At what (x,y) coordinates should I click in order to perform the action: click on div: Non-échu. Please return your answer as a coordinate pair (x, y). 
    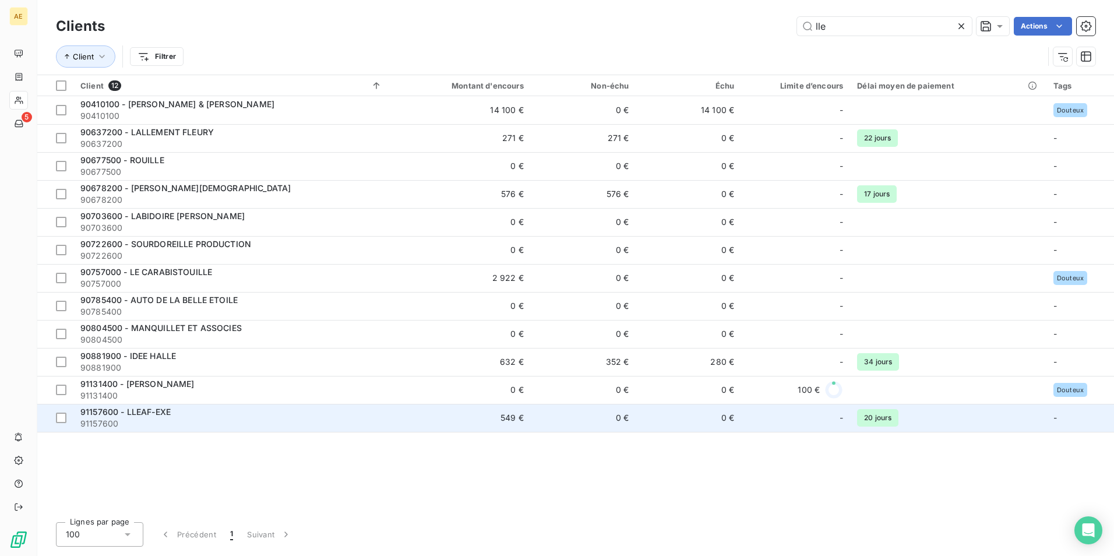
    Looking at the image, I should click on (583, 86).